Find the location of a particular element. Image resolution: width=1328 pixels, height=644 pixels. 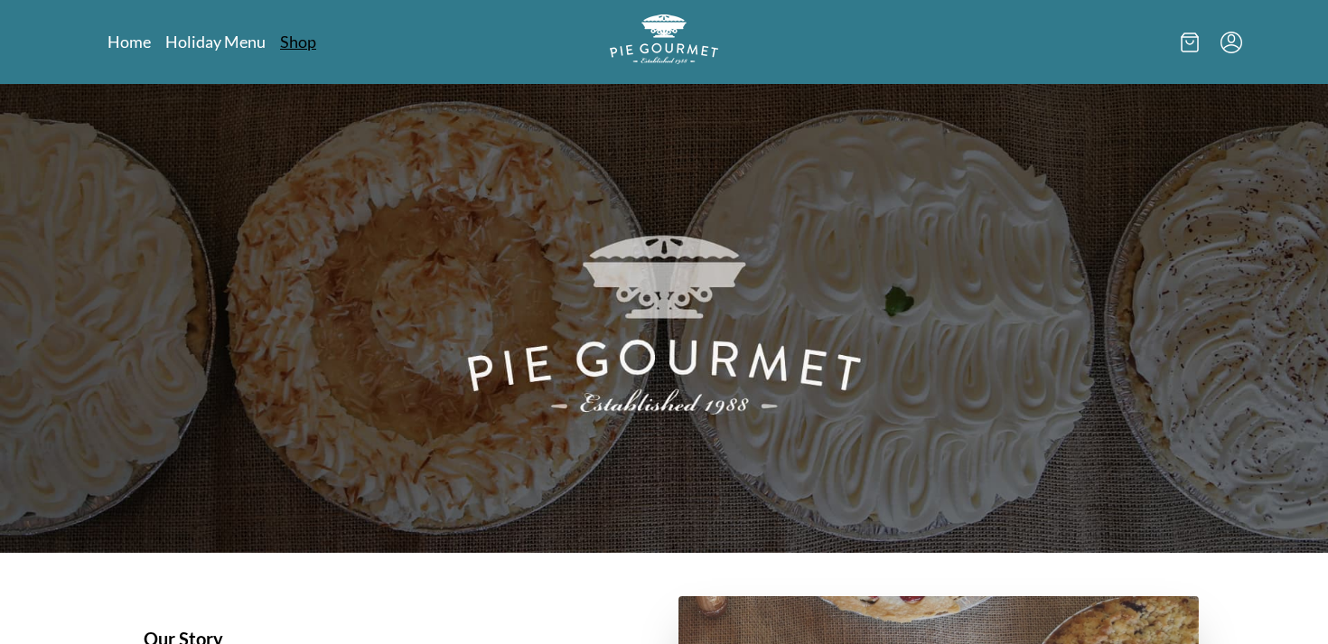

a: Shop is located at coordinates (298, 42).